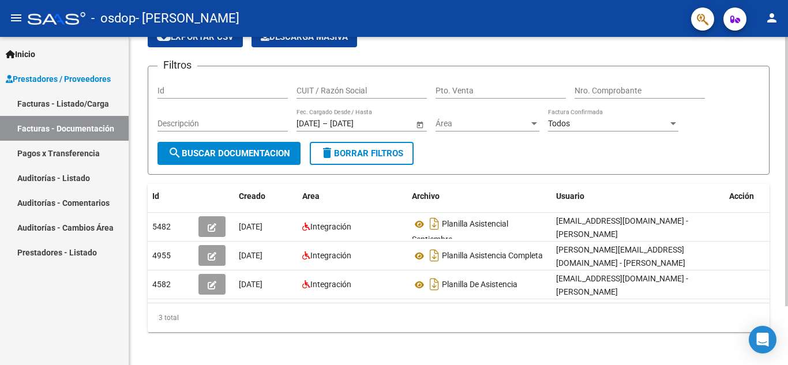  Describe the element at coordinates (420, 124) in the screenshot. I see `button: Open calendar` at that location.